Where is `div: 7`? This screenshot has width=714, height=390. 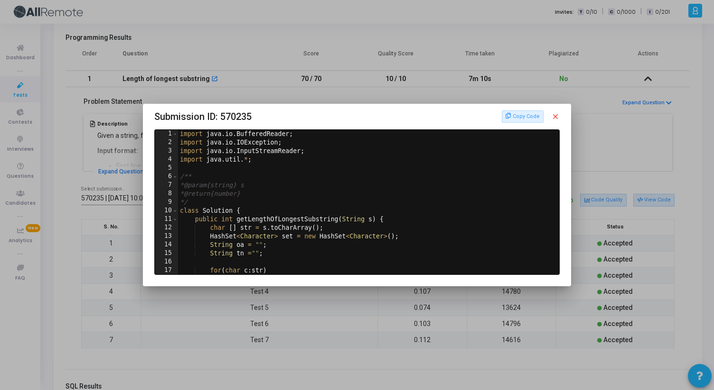
div: 7 is located at coordinates (166, 186).